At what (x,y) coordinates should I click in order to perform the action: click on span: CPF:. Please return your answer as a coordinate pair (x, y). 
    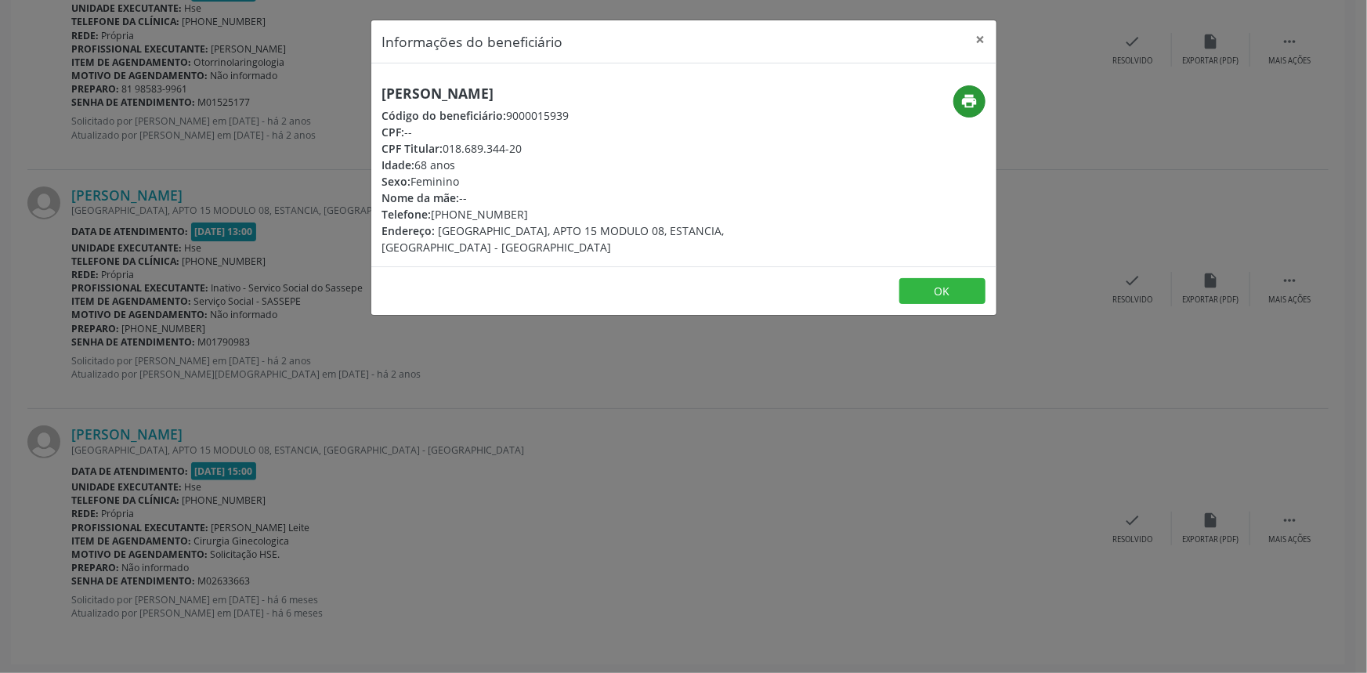
    Looking at the image, I should click on (393, 132).